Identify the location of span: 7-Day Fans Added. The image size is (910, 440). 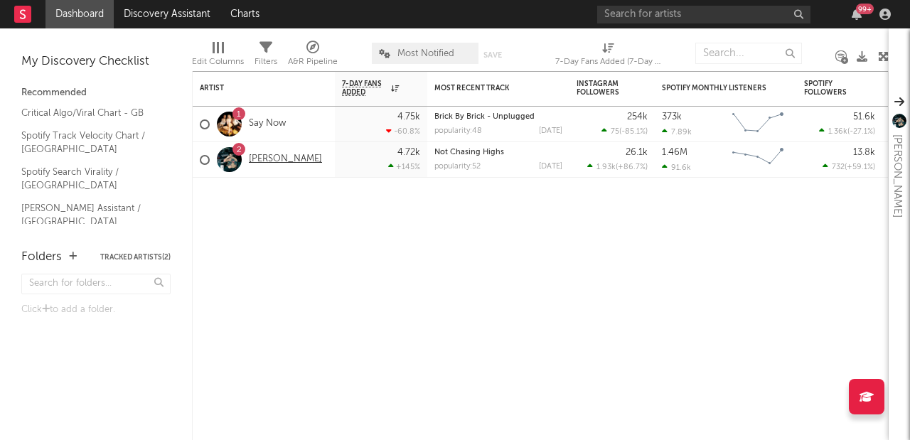
(365, 88).